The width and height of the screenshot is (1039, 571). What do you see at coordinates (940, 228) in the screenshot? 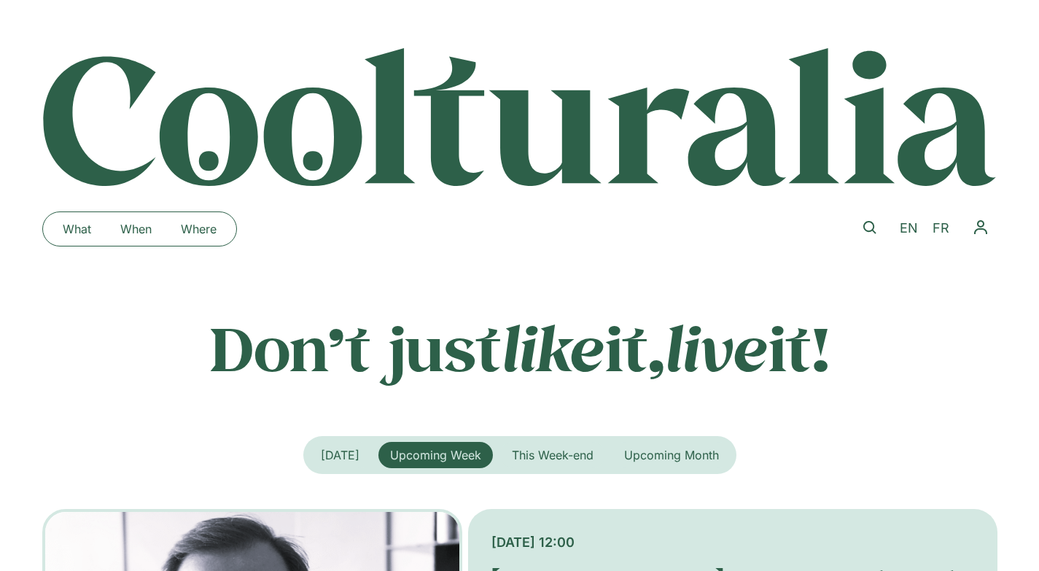
I see `a: FR` at bounding box center [940, 228].